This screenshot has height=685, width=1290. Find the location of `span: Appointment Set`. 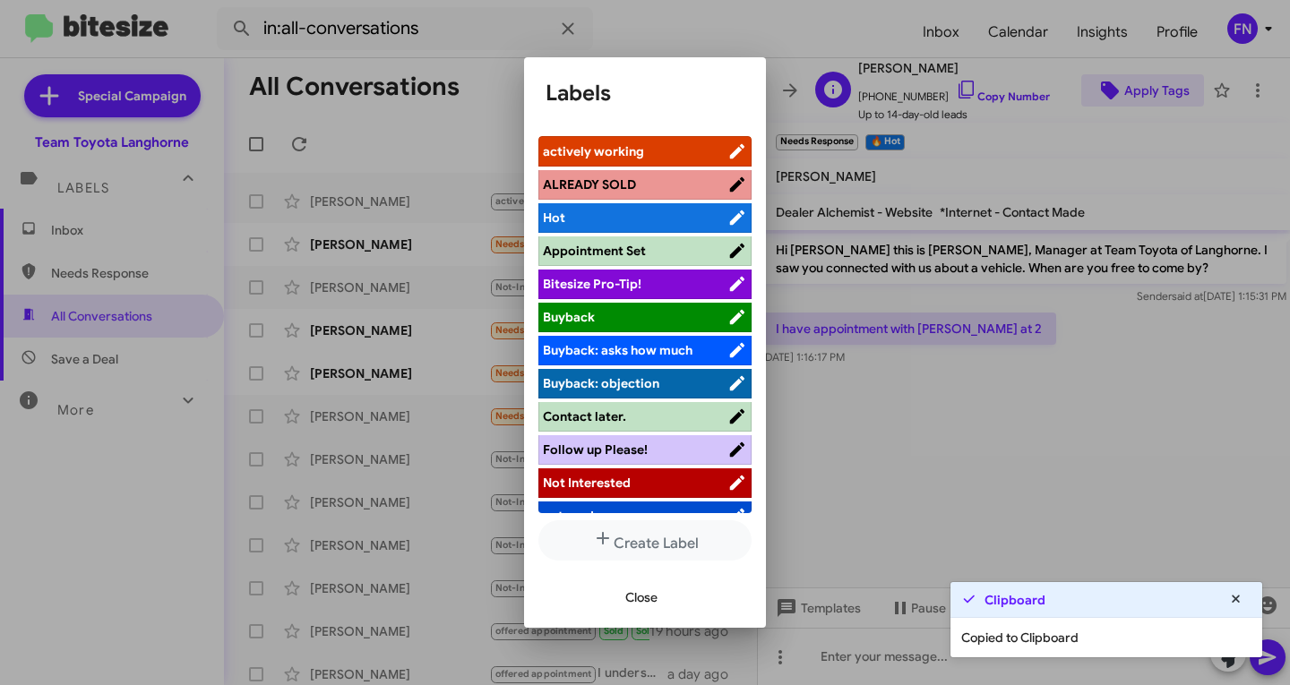

span: Appointment Set is located at coordinates (594, 251).